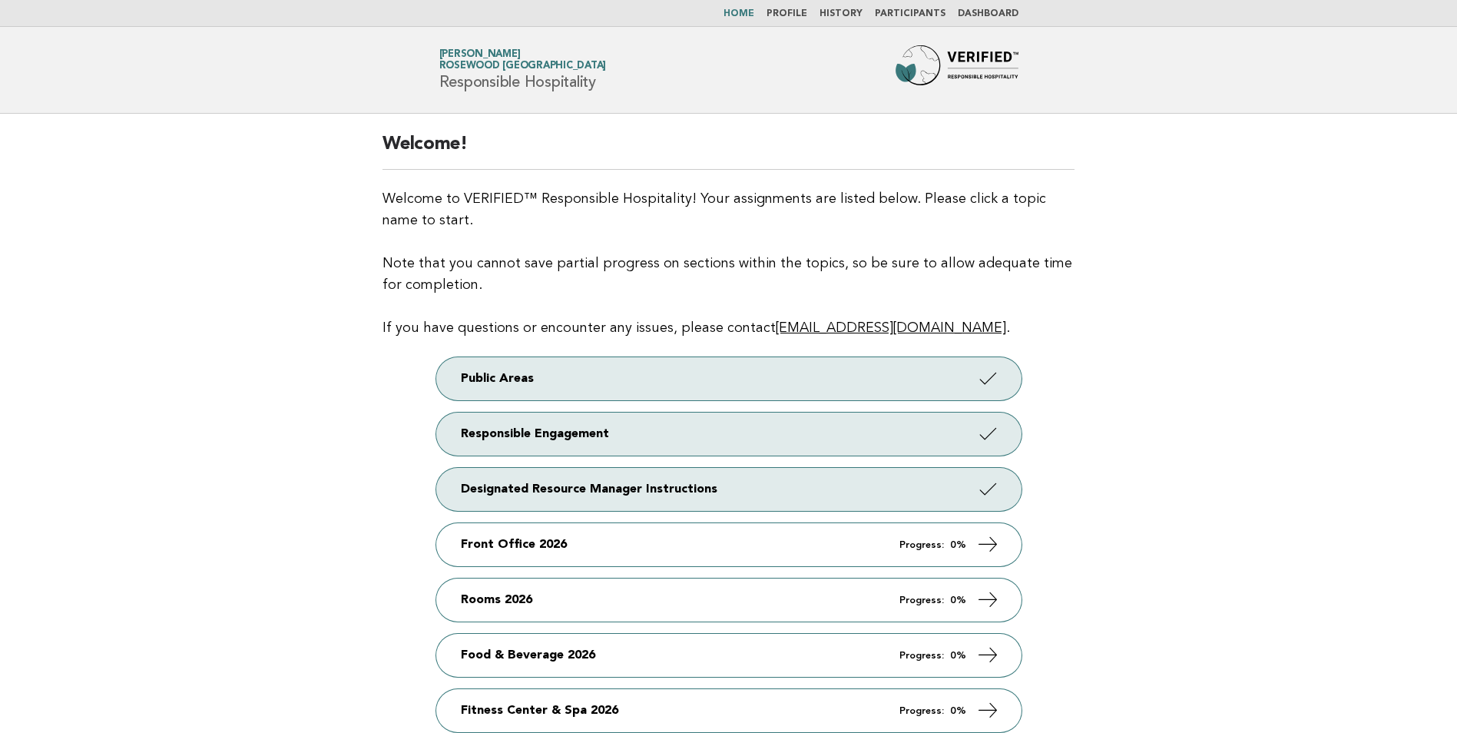  What do you see at coordinates (728, 264) in the screenshot?
I see `p: Welcome to VERIFIED™ Responsible Hospitality! Your assignments are listed below. Please click a t...` at bounding box center [728, 264].